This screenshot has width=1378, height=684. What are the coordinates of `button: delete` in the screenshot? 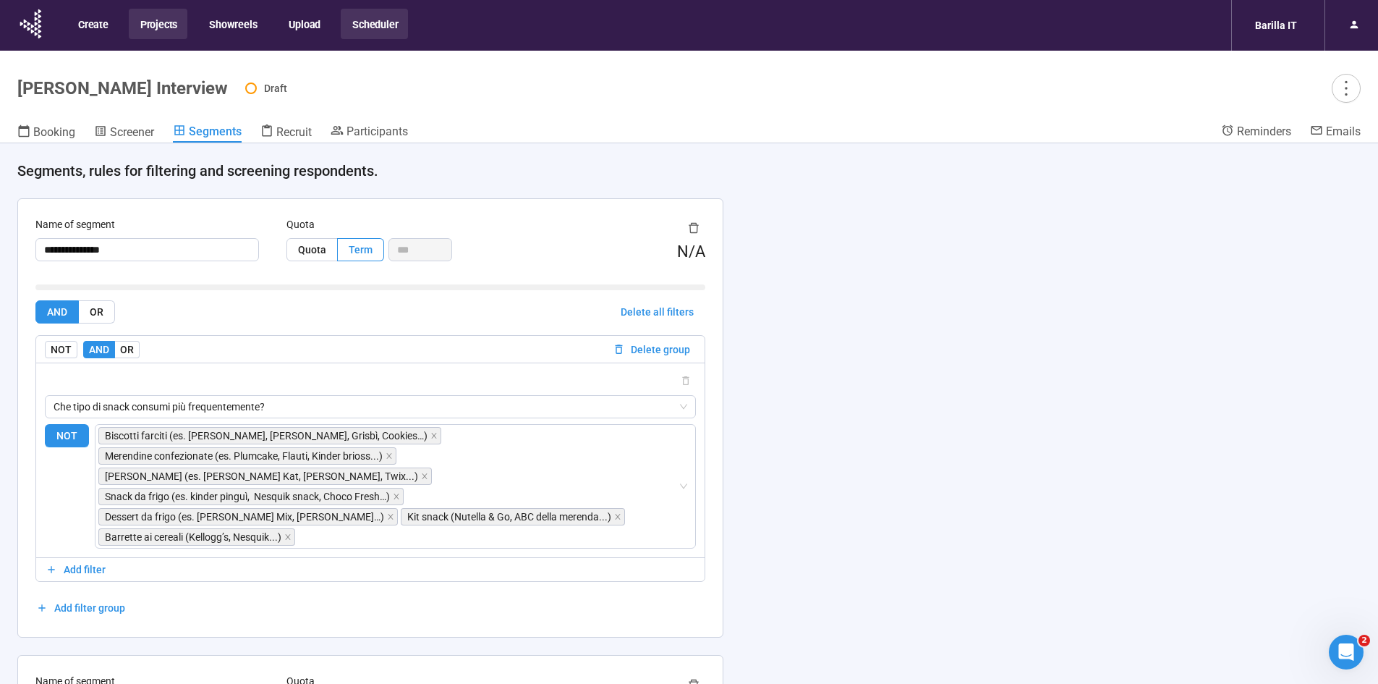 It's located at (694, 228).